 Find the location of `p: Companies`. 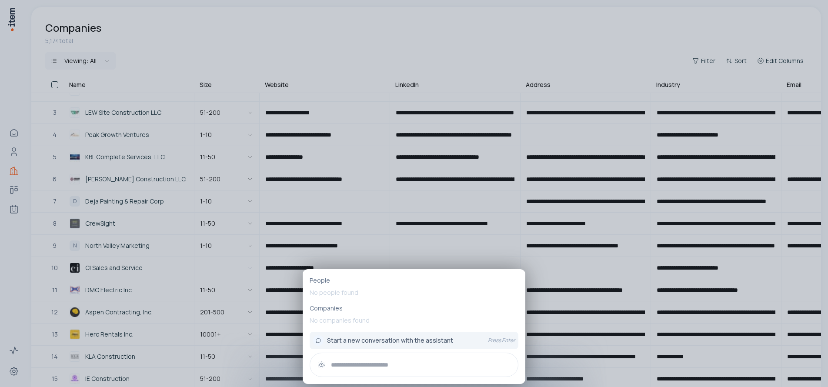

p: Companies is located at coordinates (414, 308).